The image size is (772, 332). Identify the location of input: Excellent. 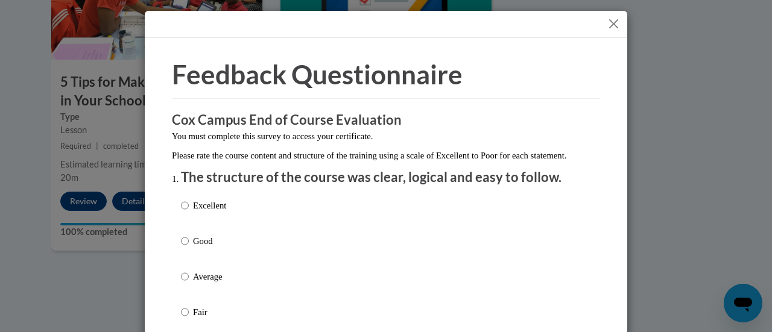
(185, 206).